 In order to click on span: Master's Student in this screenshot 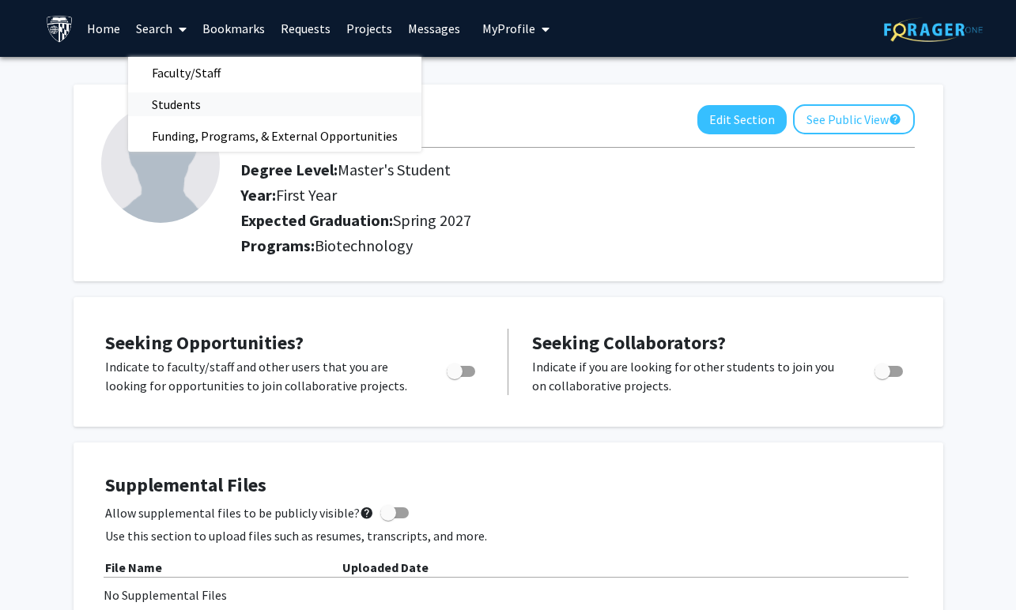, I will do `click(394, 169)`.